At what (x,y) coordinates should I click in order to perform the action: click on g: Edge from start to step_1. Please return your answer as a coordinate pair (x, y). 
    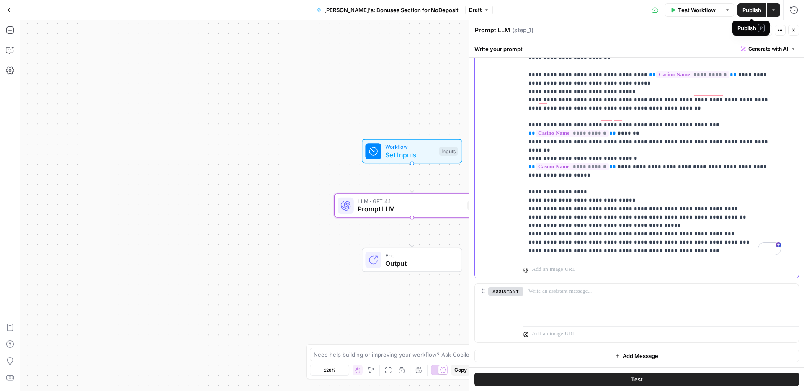
    Looking at the image, I should click on (412, 178).